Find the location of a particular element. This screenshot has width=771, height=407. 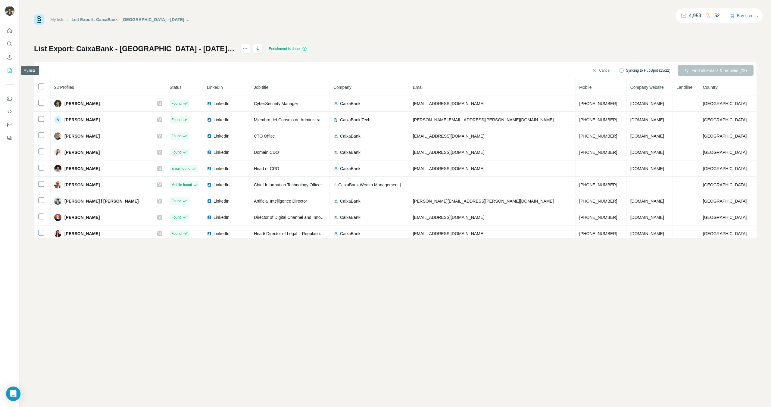

button: Use Surfe API is located at coordinates (10, 112).